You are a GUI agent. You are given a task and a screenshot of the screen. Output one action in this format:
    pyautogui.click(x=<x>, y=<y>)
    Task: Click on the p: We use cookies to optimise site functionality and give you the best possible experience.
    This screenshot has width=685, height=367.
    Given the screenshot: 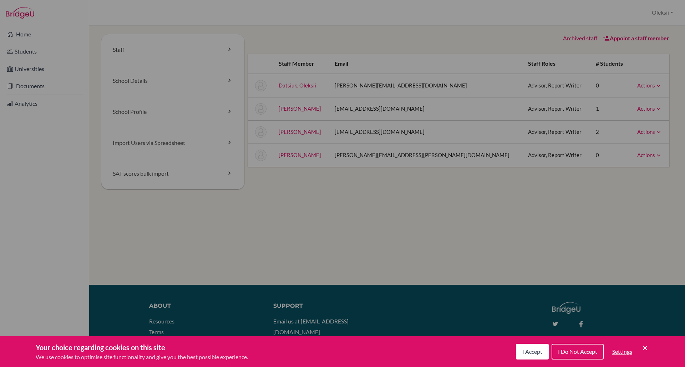 What is the action you would take?
    pyautogui.click(x=142, y=357)
    